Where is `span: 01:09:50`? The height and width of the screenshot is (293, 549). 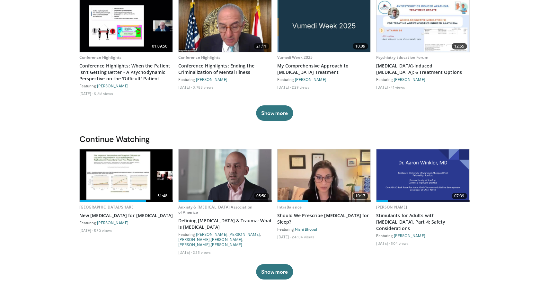
span: 01:09:50 is located at coordinates (160, 46).